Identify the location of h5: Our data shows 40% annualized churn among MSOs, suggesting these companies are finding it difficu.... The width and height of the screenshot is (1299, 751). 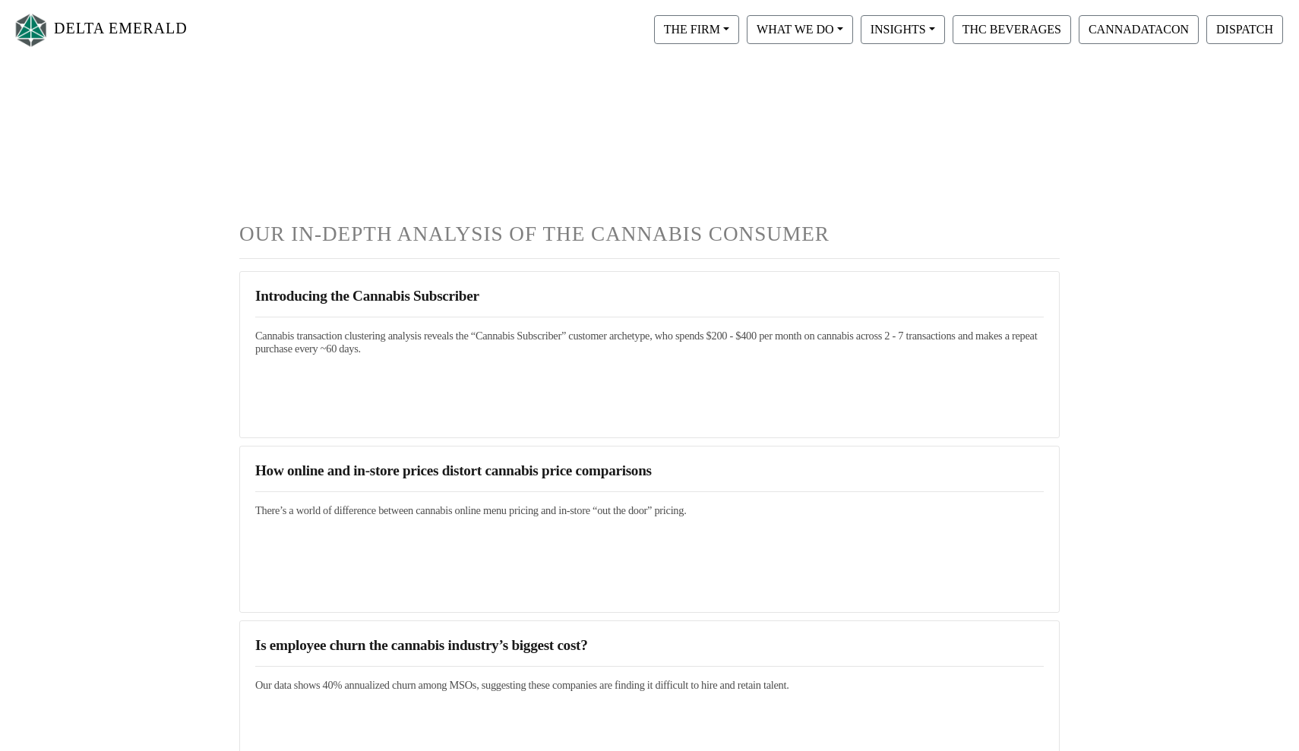
(649, 685).